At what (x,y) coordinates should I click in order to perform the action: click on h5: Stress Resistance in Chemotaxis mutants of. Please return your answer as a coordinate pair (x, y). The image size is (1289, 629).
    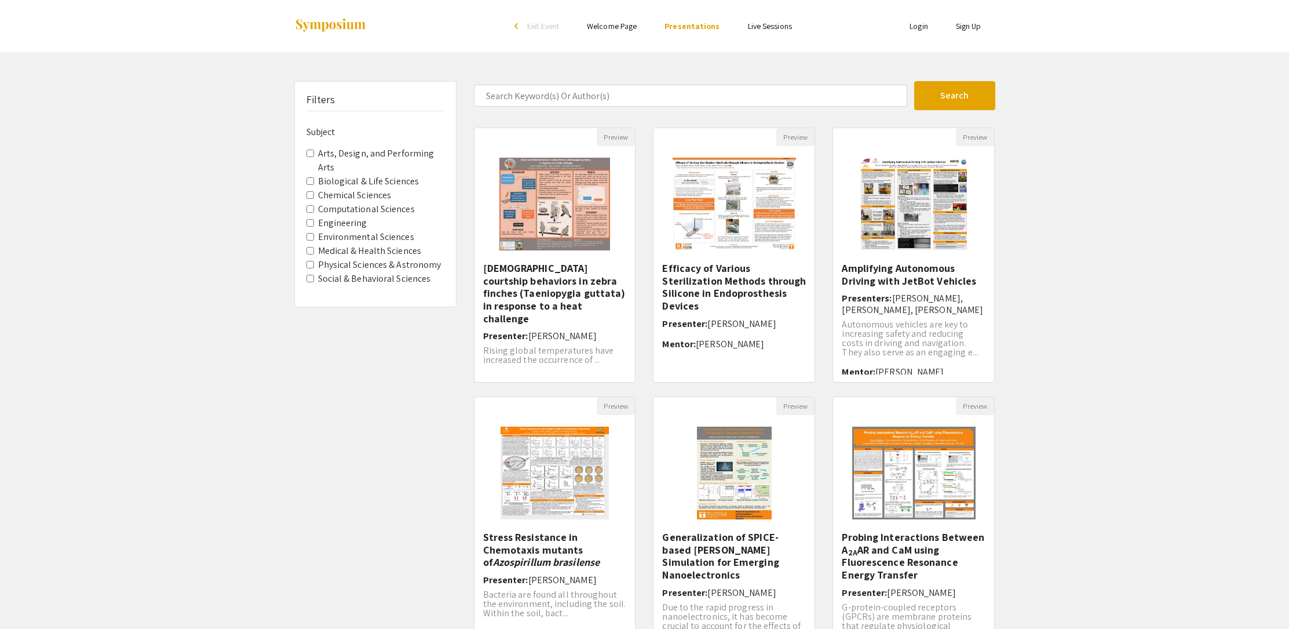
    Looking at the image, I should click on (555, 549).